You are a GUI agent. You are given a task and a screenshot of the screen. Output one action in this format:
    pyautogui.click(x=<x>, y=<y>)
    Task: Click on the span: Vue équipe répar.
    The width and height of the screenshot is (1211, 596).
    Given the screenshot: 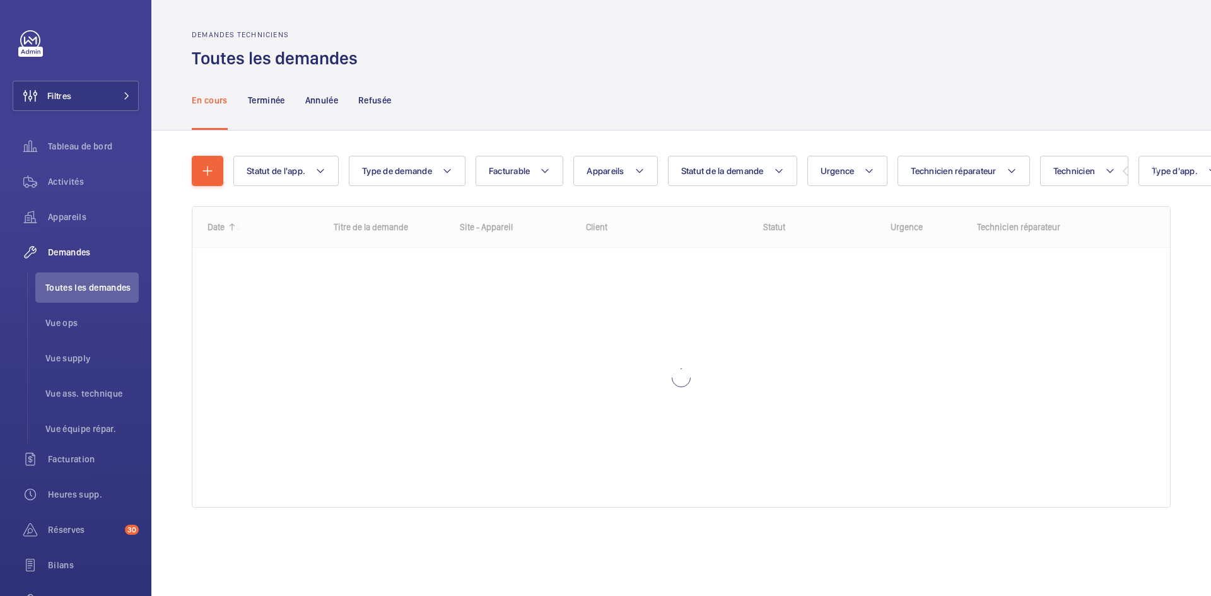 What is the action you would take?
    pyautogui.click(x=92, y=429)
    